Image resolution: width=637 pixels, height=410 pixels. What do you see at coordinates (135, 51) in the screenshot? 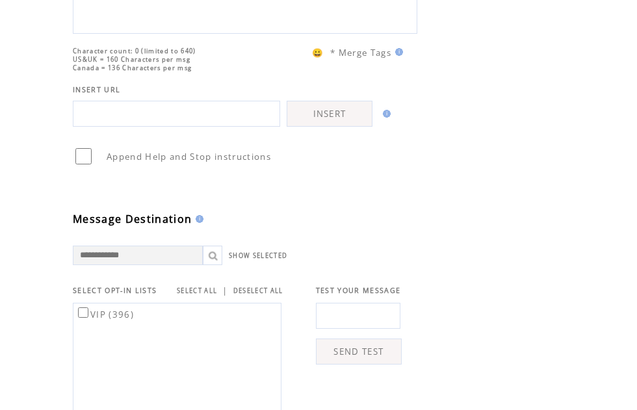
I see `span: Character count: 0 (limited to 640)` at bounding box center [135, 51].